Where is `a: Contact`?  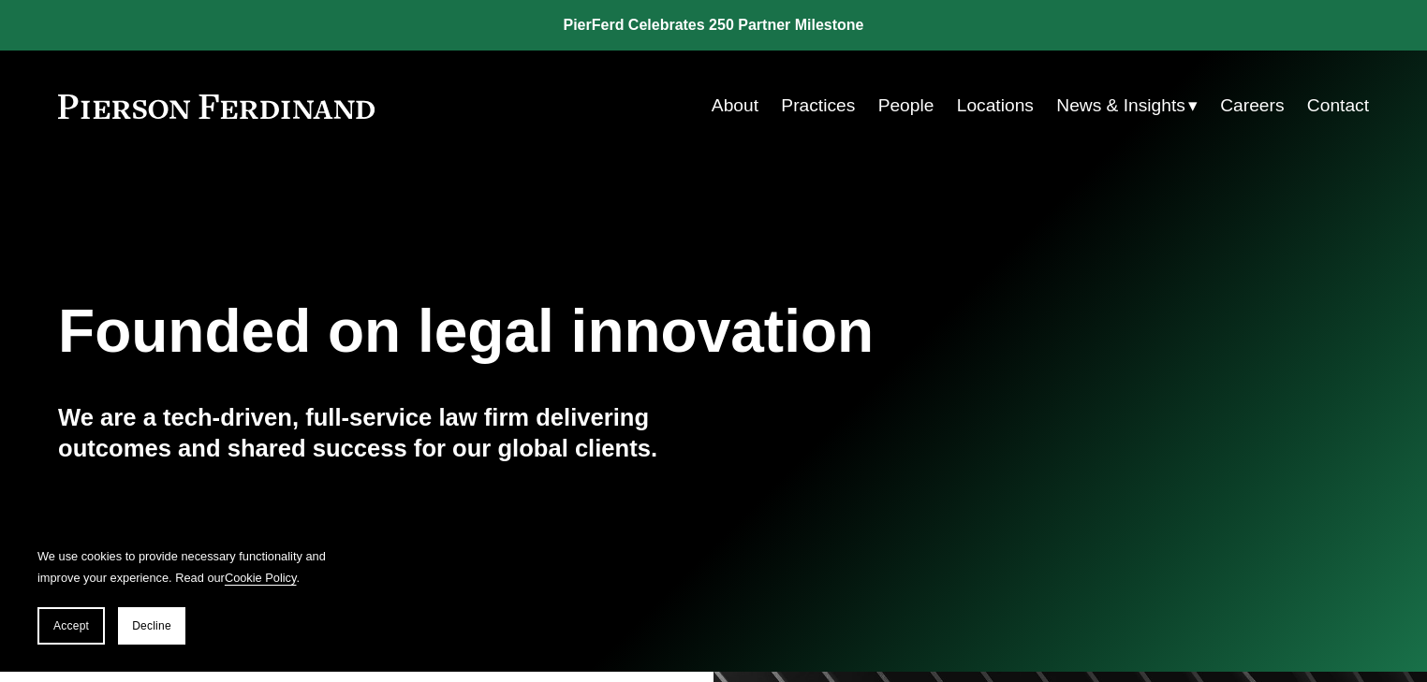
a: Contact is located at coordinates (1338, 106).